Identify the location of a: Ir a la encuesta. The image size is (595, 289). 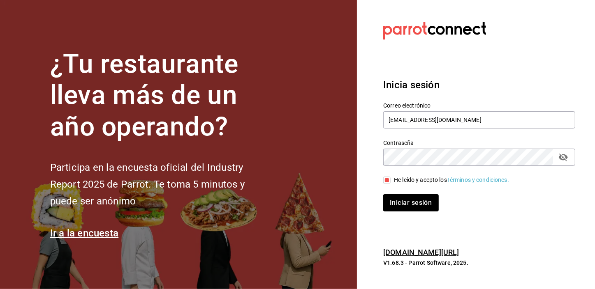
(84, 233).